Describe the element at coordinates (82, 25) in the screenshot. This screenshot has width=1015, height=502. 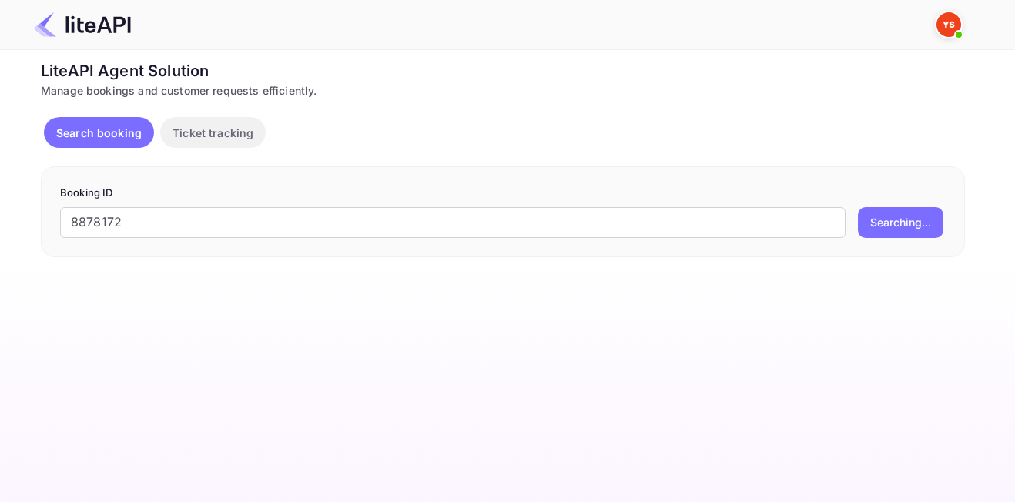
I see `img: LiteAPI Logo` at that location.